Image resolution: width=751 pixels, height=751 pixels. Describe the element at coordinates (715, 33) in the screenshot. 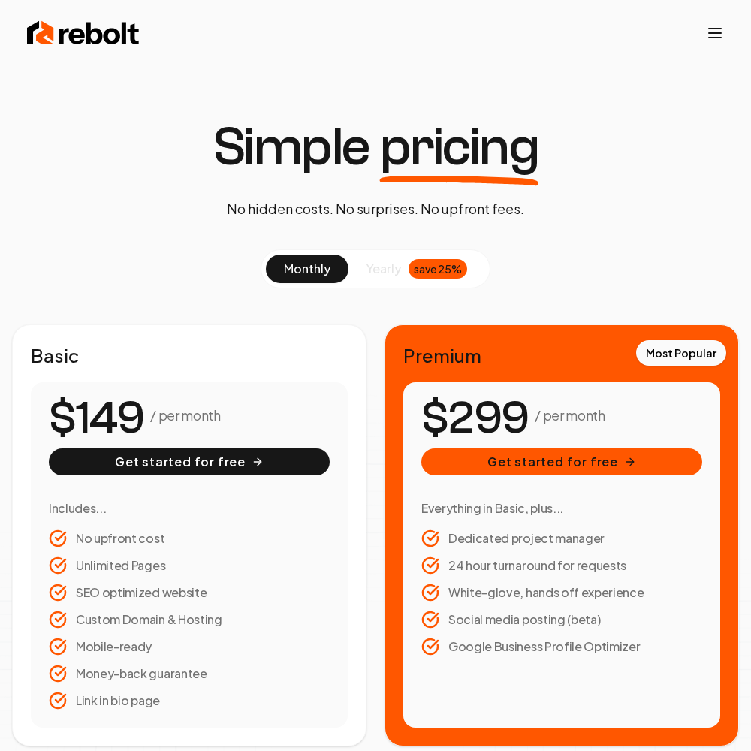

I see `button: Toggle mobile menu` at that location.